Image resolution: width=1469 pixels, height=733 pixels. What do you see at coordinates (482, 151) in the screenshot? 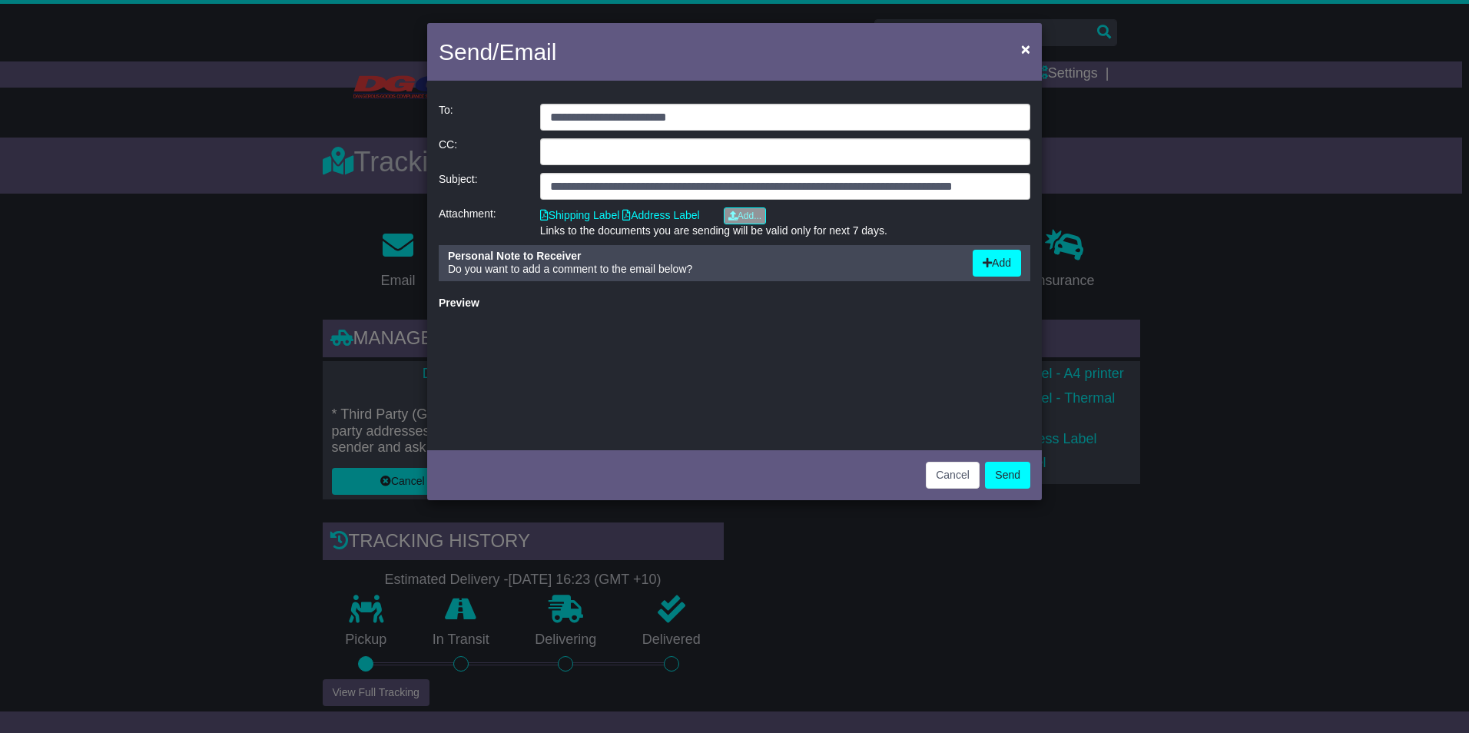
I see `div: CC:` at bounding box center [482, 151].